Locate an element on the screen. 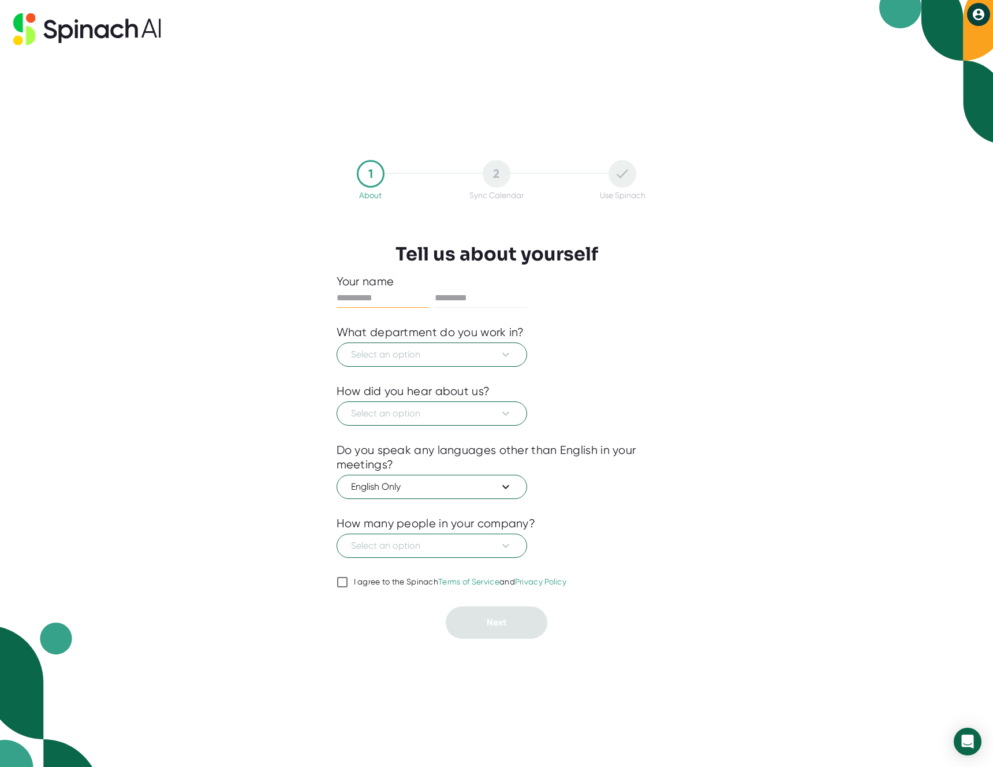 This screenshot has width=993, height=767. h3: Tell us about yourself is located at coordinates (496, 254).